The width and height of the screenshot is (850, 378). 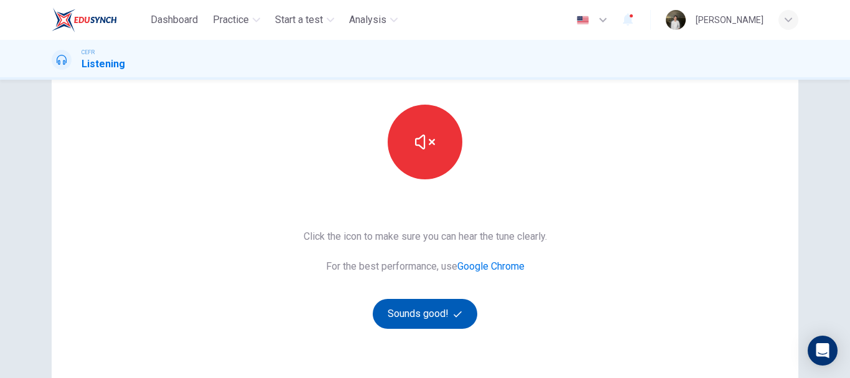 What do you see at coordinates (425, 314) in the screenshot?
I see `button: Sounds good!` at bounding box center [425, 314].